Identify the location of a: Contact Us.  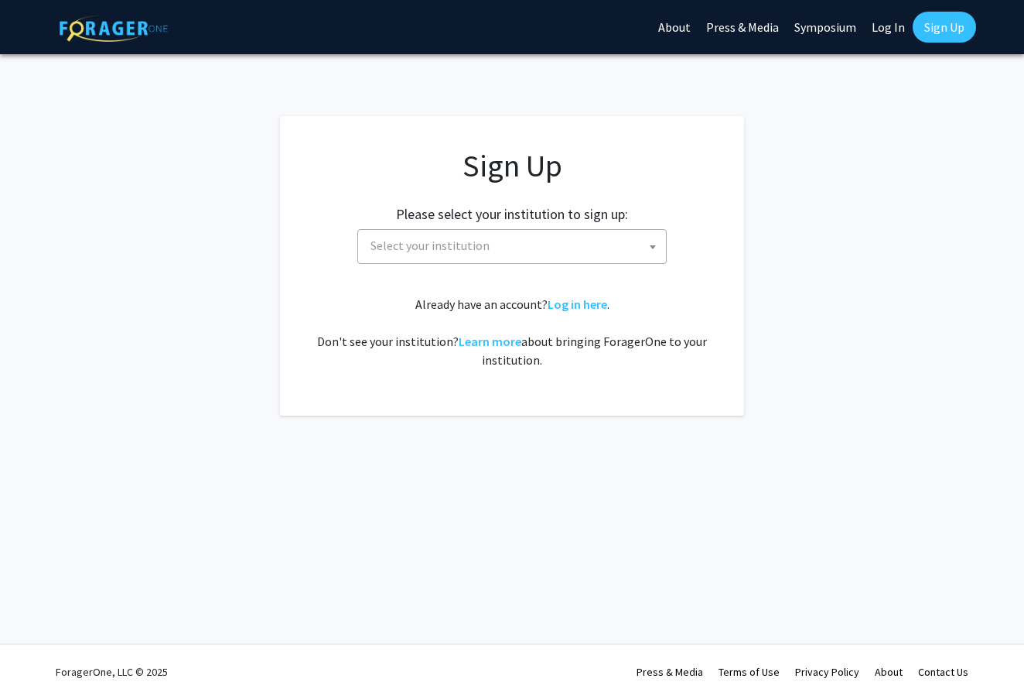
(943, 672).